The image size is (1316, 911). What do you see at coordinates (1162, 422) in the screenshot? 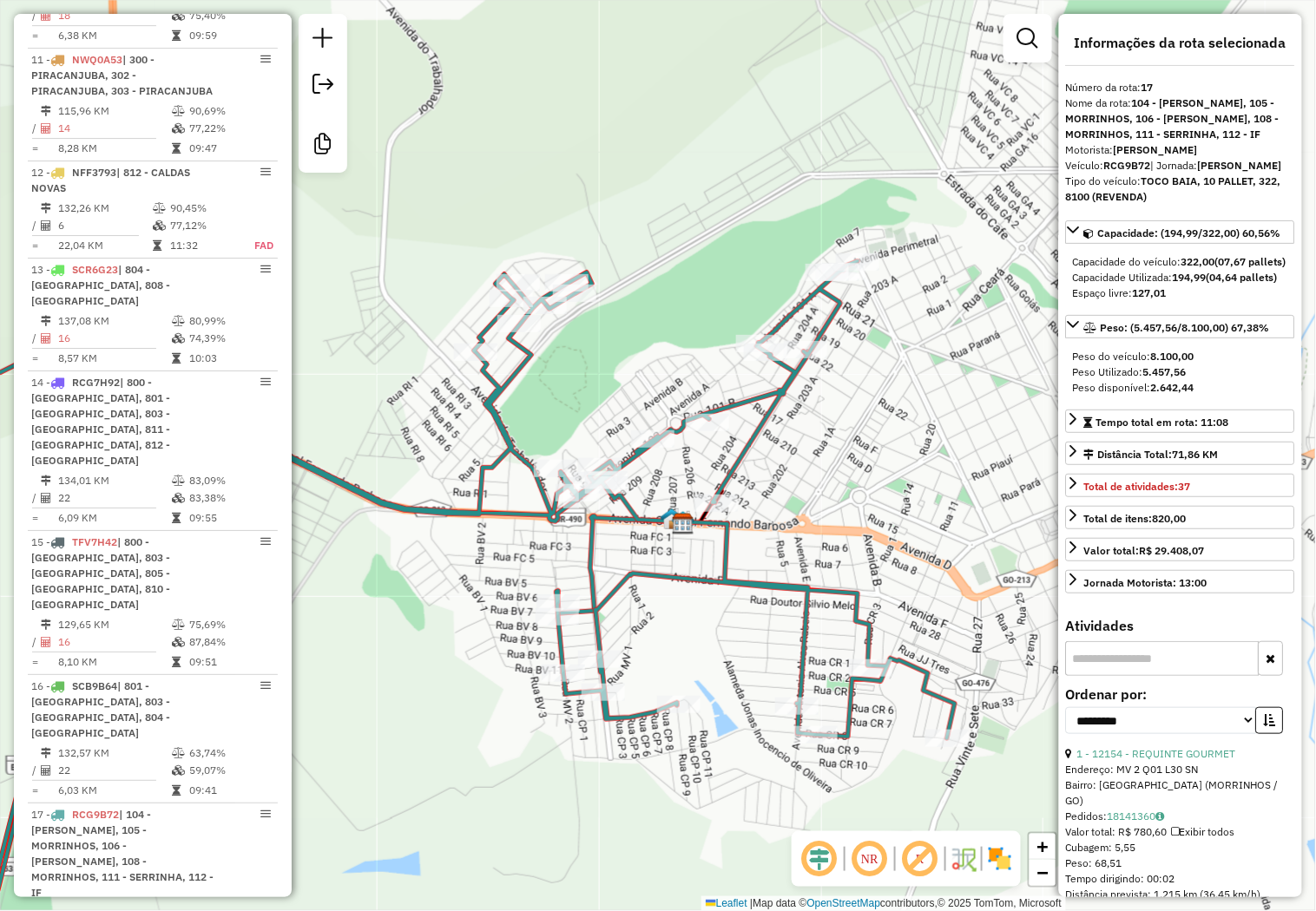
I see `span: Tempo total em rota: 11:08` at bounding box center [1162, 422].